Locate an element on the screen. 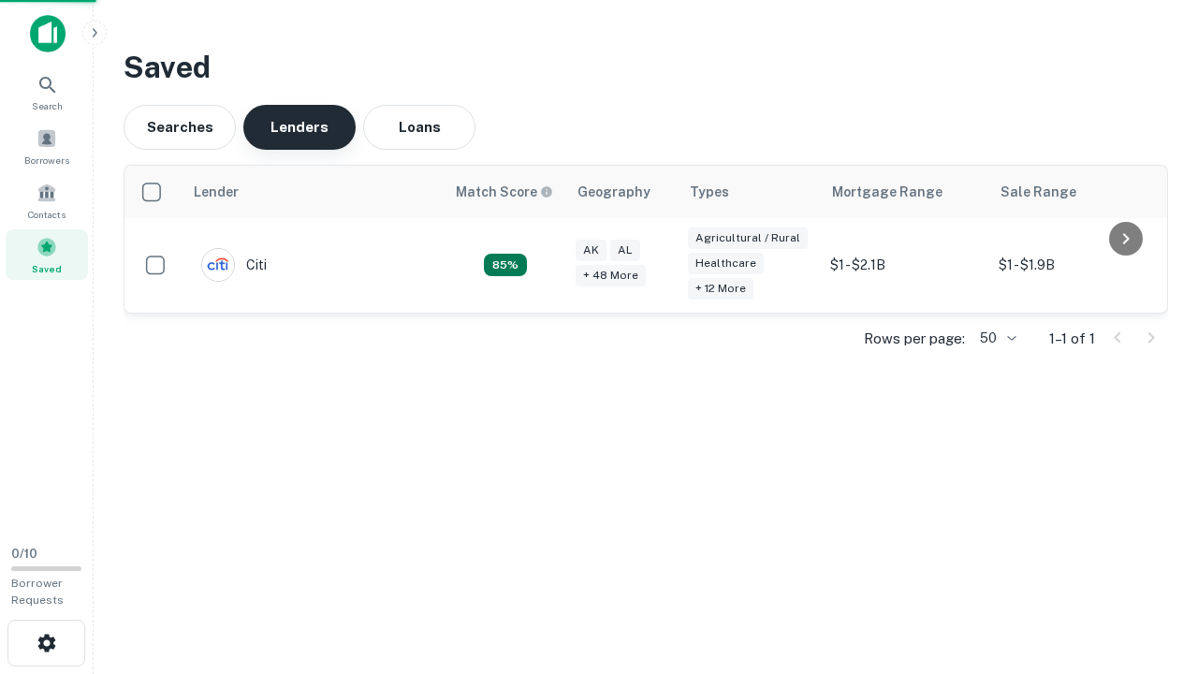 This screenshot has width=1198, height=674. a: Borrowers is located at coordinates (47, 146).